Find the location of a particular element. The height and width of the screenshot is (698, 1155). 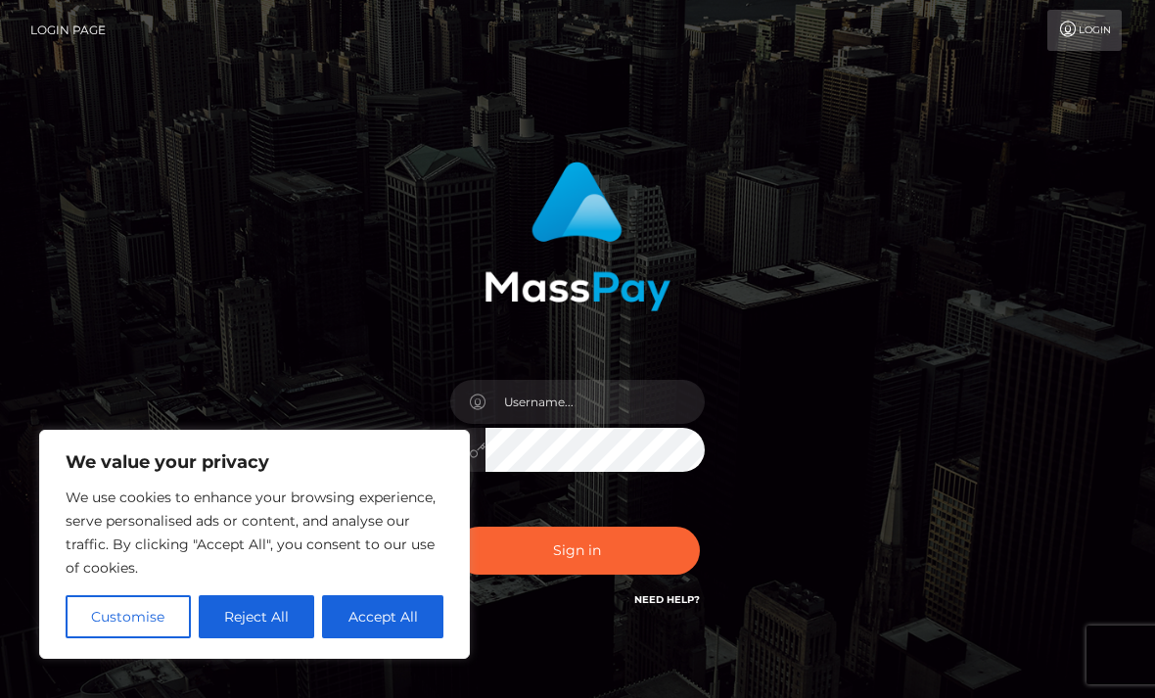

button: Accept All is located at coordinates (383, 617).